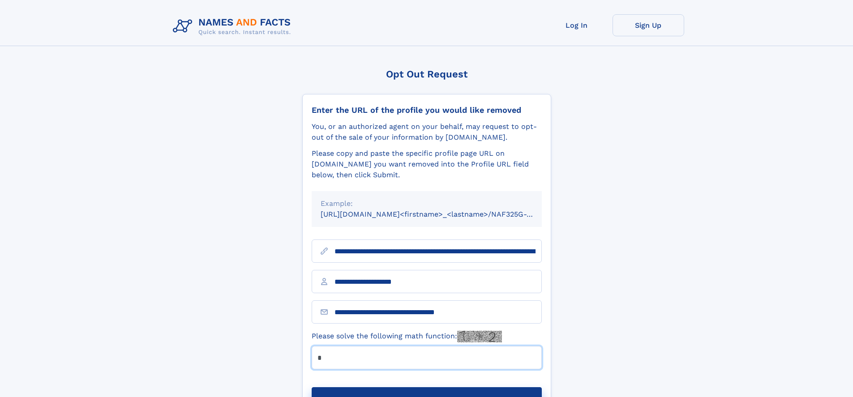 Image resolution: width=853 pixels, height=397 pixels. I want to click on div: Enter the URL of the profile you would like removed, so click(427, 110).